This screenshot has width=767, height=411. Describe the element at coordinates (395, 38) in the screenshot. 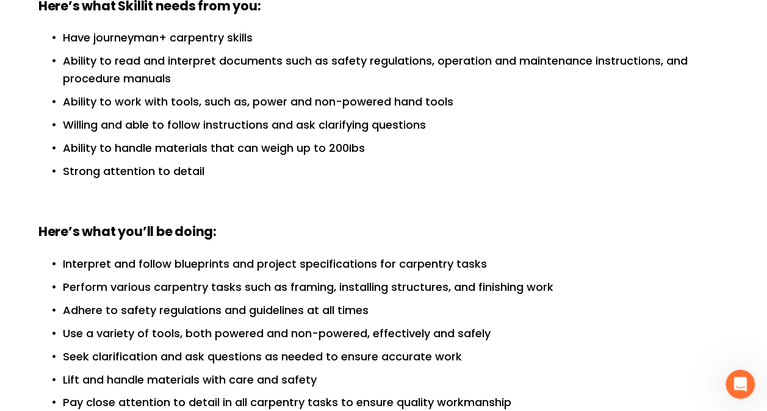

I see `p: Have journeyman+ carpentry skills` at that location.